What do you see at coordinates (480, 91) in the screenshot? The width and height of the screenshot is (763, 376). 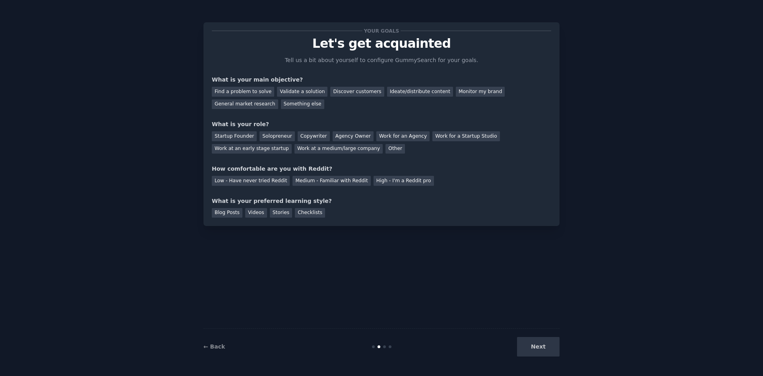 I see `div: Monitor my brand` at bounding box center [480, 91].